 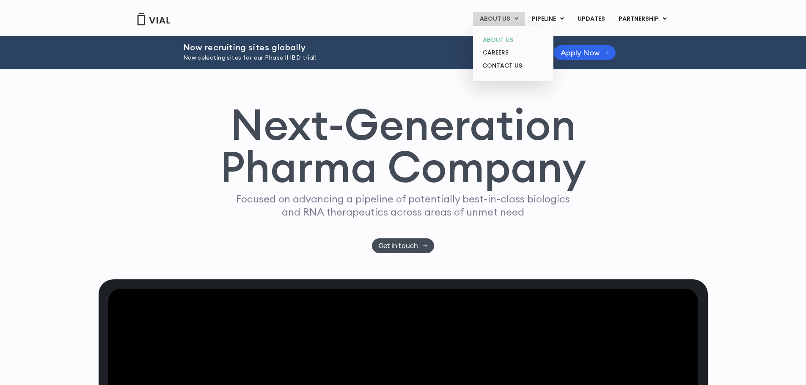 What do you see at coordinates (585, 52) in the screenshot?
I see `a: Apply Now` at bounding box center [585, 52].